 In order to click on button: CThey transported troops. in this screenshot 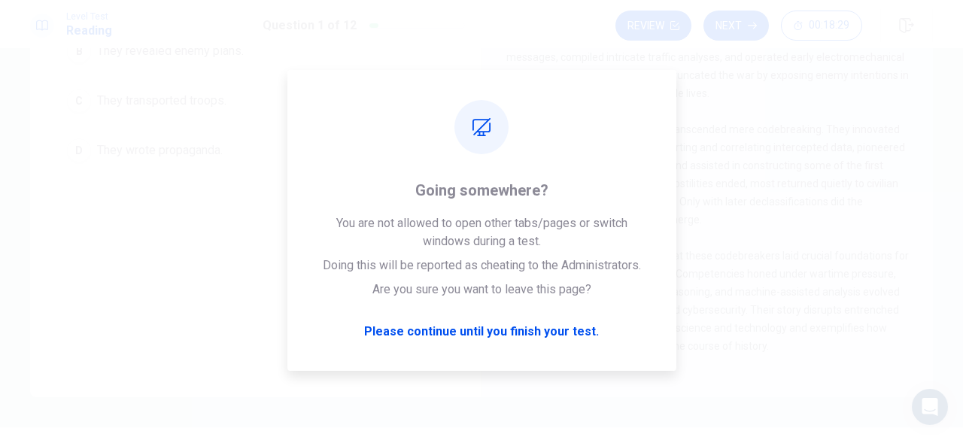, I will do `click(256, 101)`.